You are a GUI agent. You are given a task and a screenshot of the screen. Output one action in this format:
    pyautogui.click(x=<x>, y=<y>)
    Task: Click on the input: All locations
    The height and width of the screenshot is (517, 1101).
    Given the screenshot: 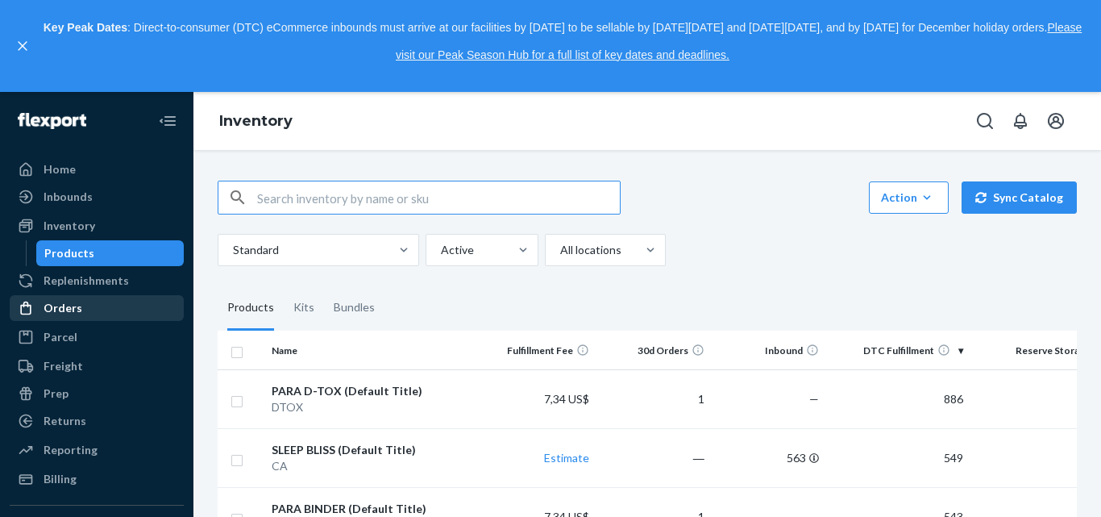 What is the action you would take?
    pyautogui.click(x=559, y=250)
    